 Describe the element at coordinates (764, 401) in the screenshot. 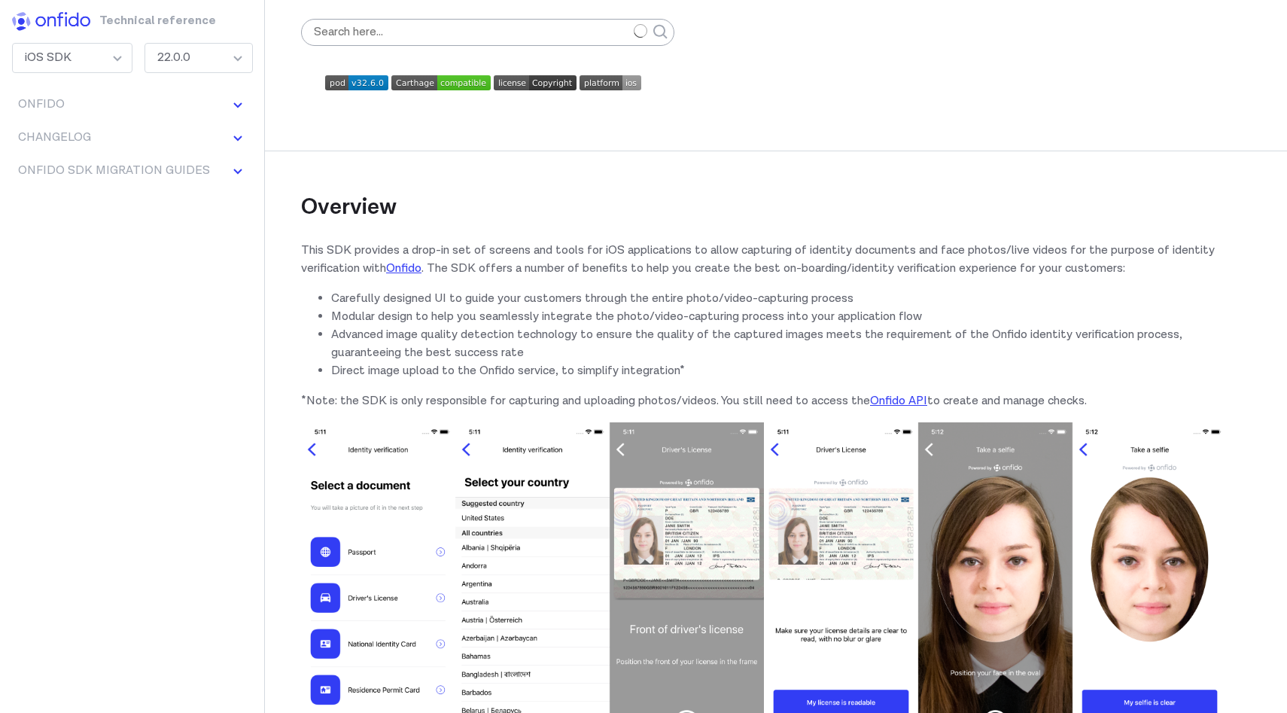

I see `p: * Note: the SDK is only responsible for capturing and uploading photos/videos. You still need to ...` at that location.